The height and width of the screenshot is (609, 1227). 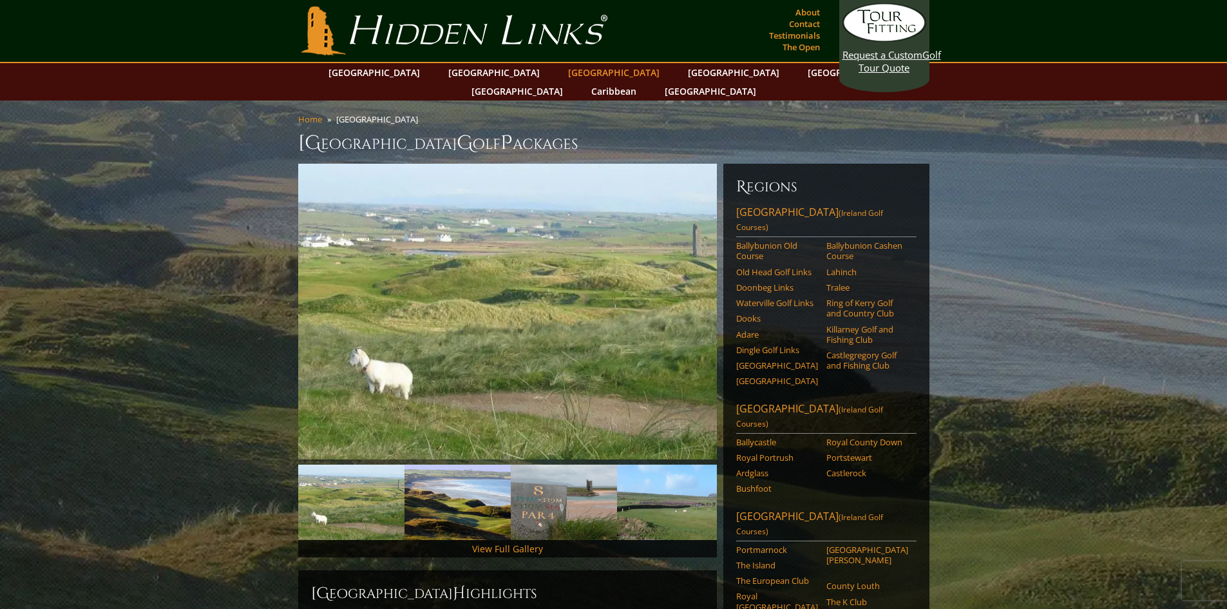 I want to click on a: Royal Portrush, so click(x=777, y=457).